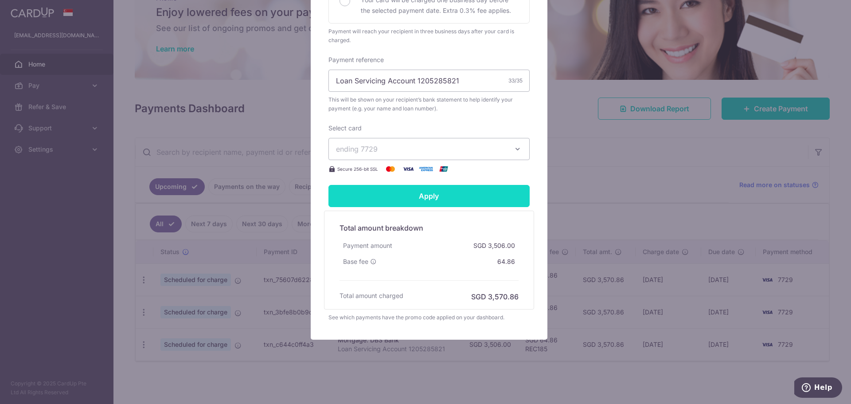 The width and height of the screenshot is (851, 404). I want to click on h6: SGD 3,570.86, so click(495, 297).